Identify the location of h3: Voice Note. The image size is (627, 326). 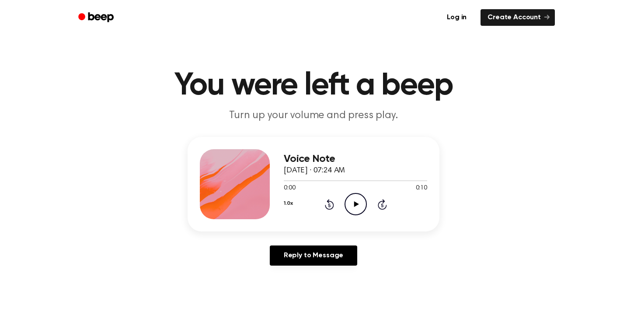
(355, 159).